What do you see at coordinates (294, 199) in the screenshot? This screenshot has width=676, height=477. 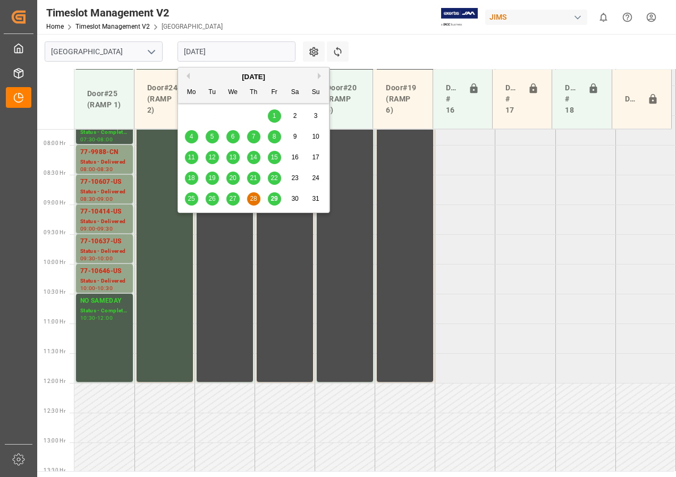 I see `span: 30` at bounding box center [294, 199].